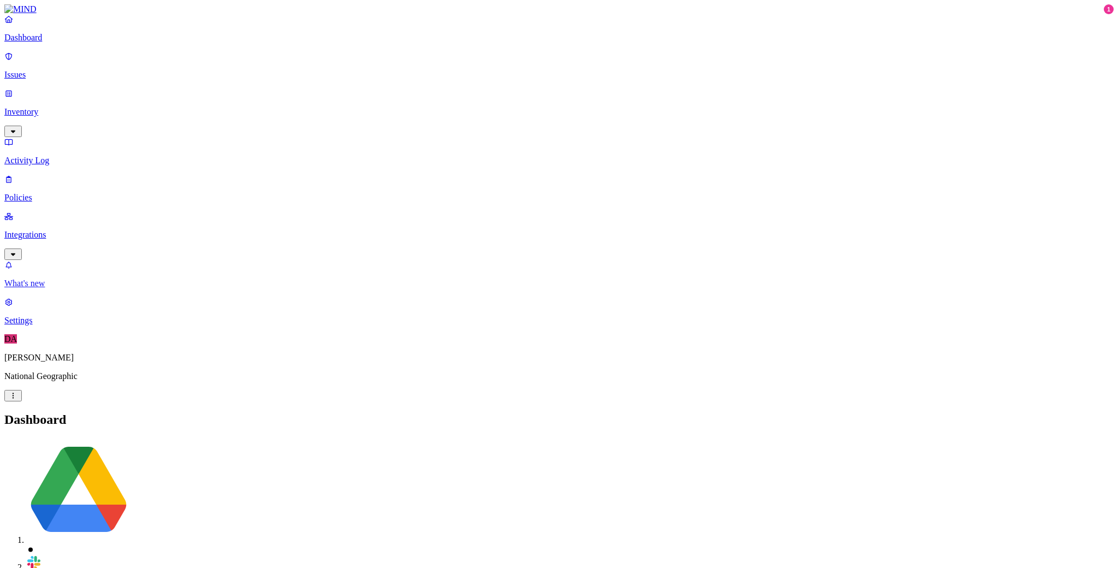 This screenshot has height=568, width=1118. I want to click on div: 1, so click(1108, 9).